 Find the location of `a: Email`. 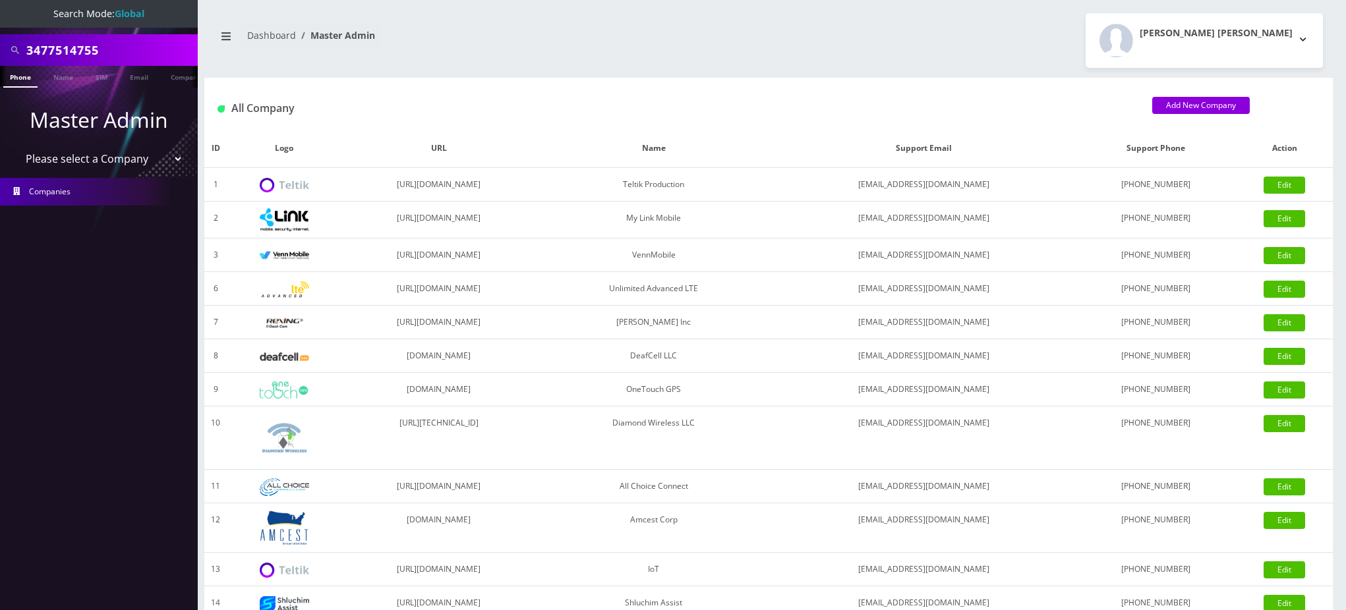

a: Email is located at coordinates (139, 76).